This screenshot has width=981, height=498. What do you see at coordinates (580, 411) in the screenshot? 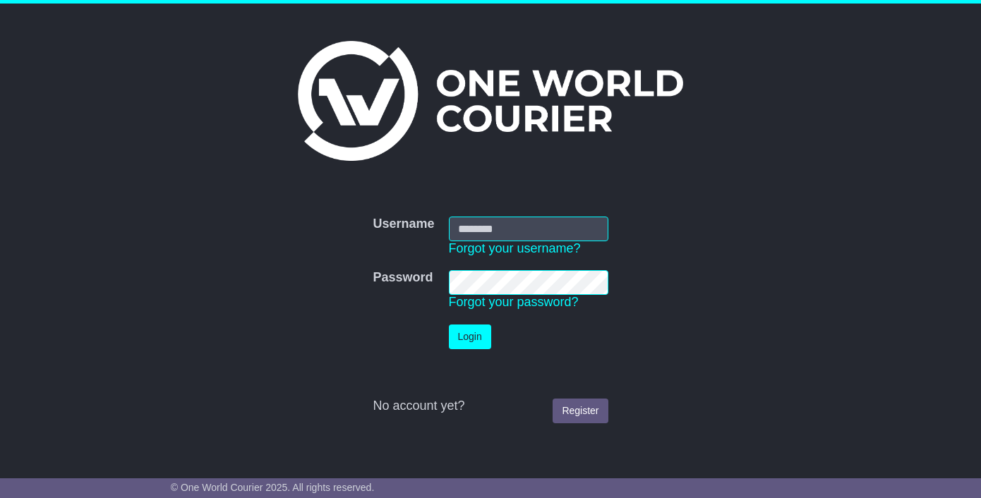
I see `a: Register` at bounding box center [580, 411].